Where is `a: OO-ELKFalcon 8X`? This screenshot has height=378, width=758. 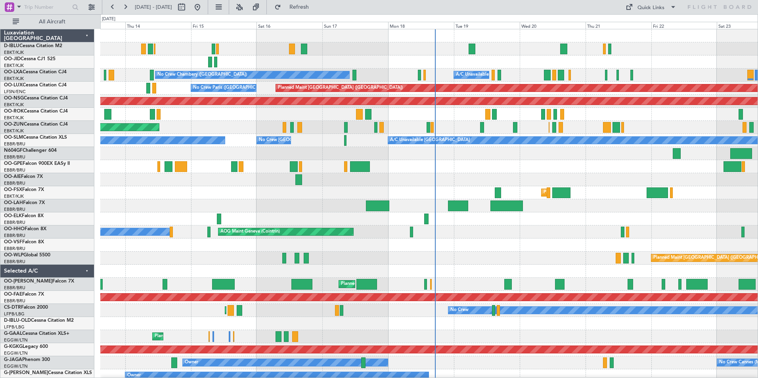 a: OO-ELKFalcon 8X is located at coordinates (24, 216).